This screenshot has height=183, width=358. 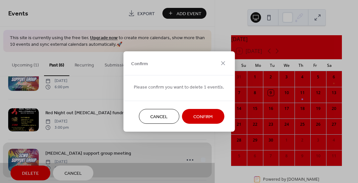 What do you see at coordinates (159, 116) in the screenshot?
I see `button: Cancel` at bounding box center [159, 116].